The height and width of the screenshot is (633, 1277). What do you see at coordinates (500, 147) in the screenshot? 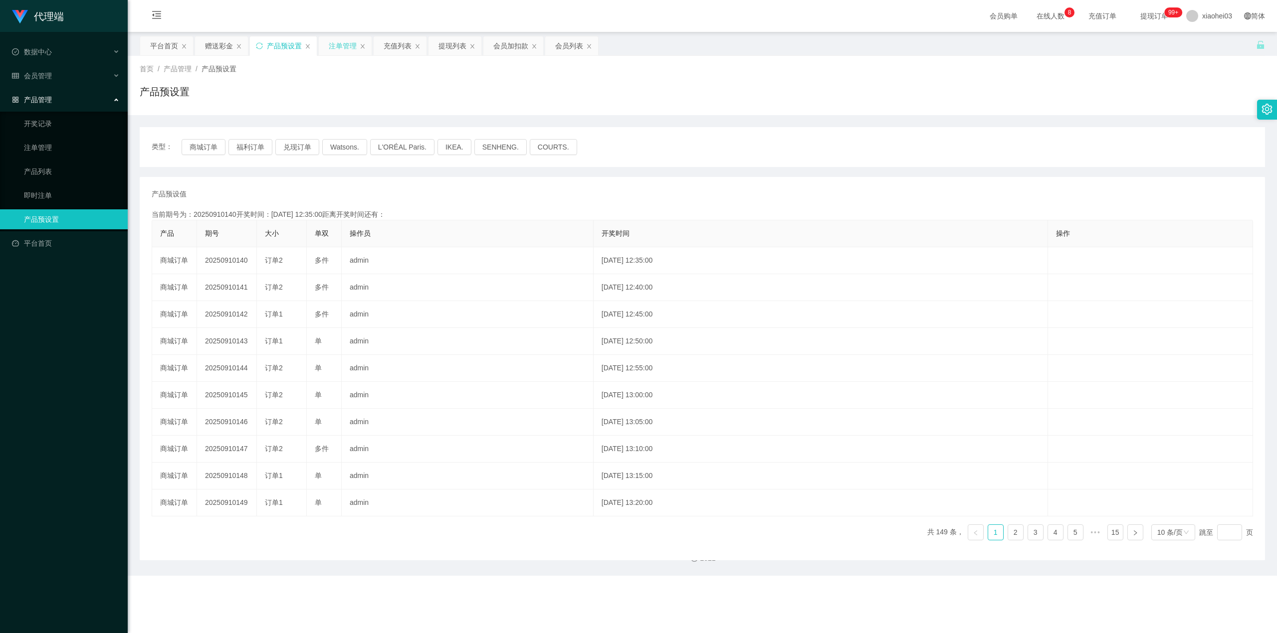
I see `button: SENHENG.` at bounding box center [500, 147].